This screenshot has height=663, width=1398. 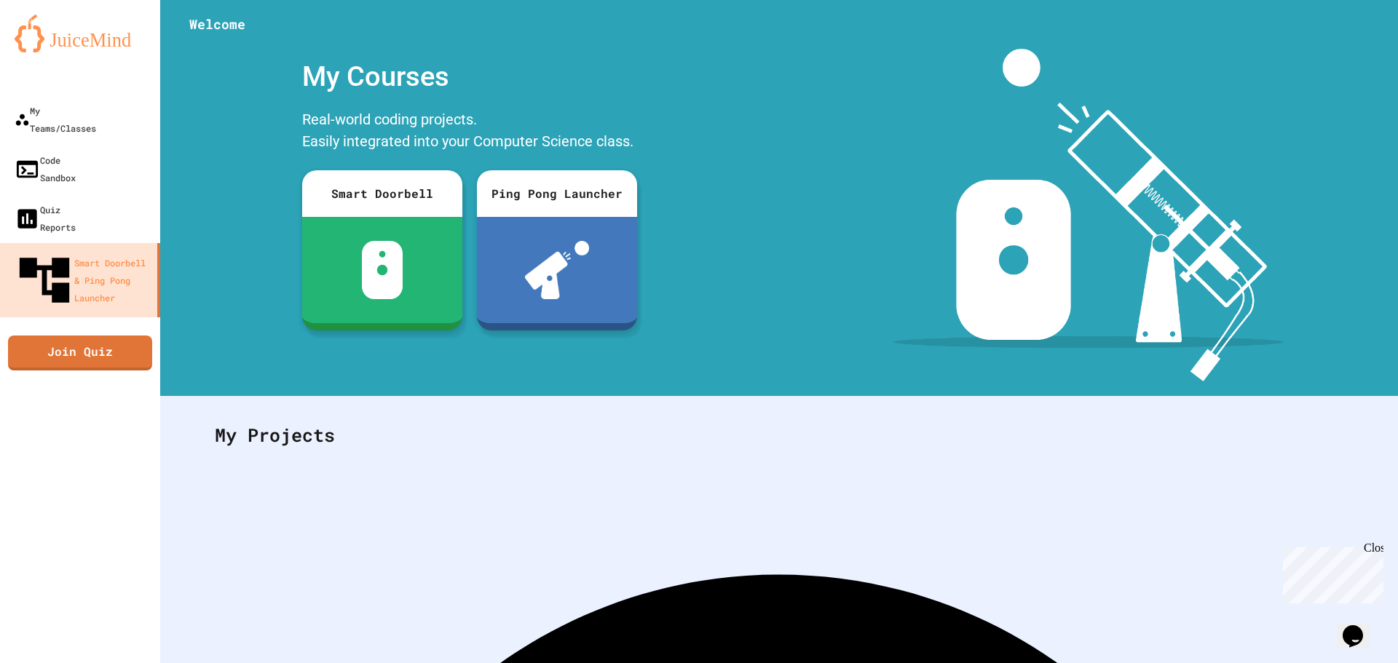 What do you see at coordinates (55, 119) in the screenshot?
I see `div: My Teams/Classes` at bounding box center [55, 119].